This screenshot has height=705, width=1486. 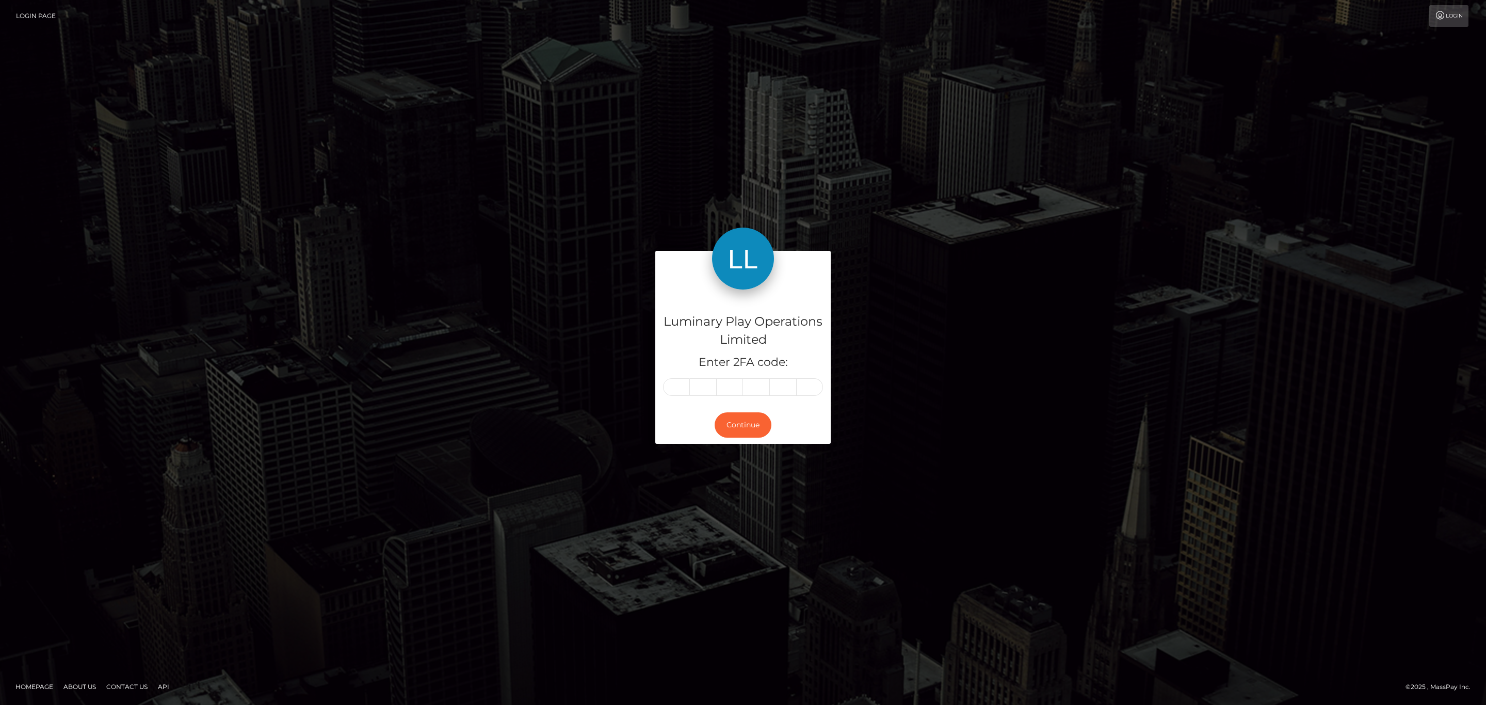 I want to click on img: Luminary Play Operations Limited, so click(x=743, y=259).